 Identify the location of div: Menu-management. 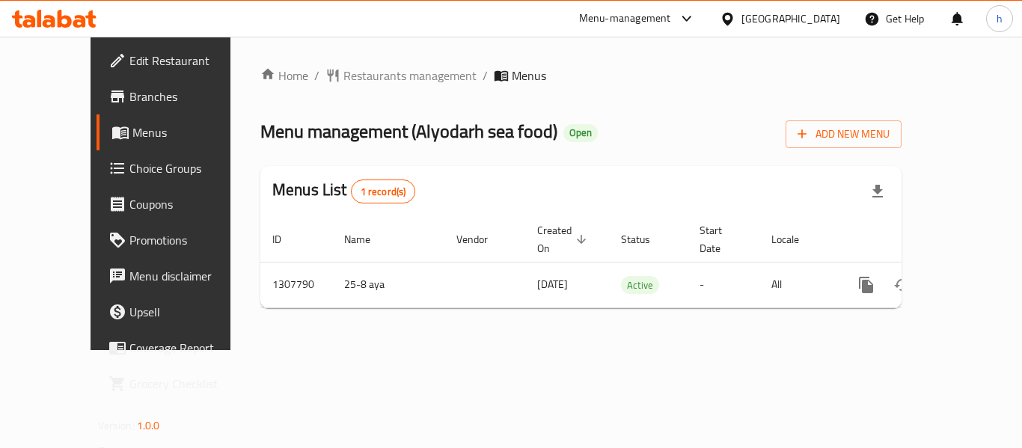
(625, 19).